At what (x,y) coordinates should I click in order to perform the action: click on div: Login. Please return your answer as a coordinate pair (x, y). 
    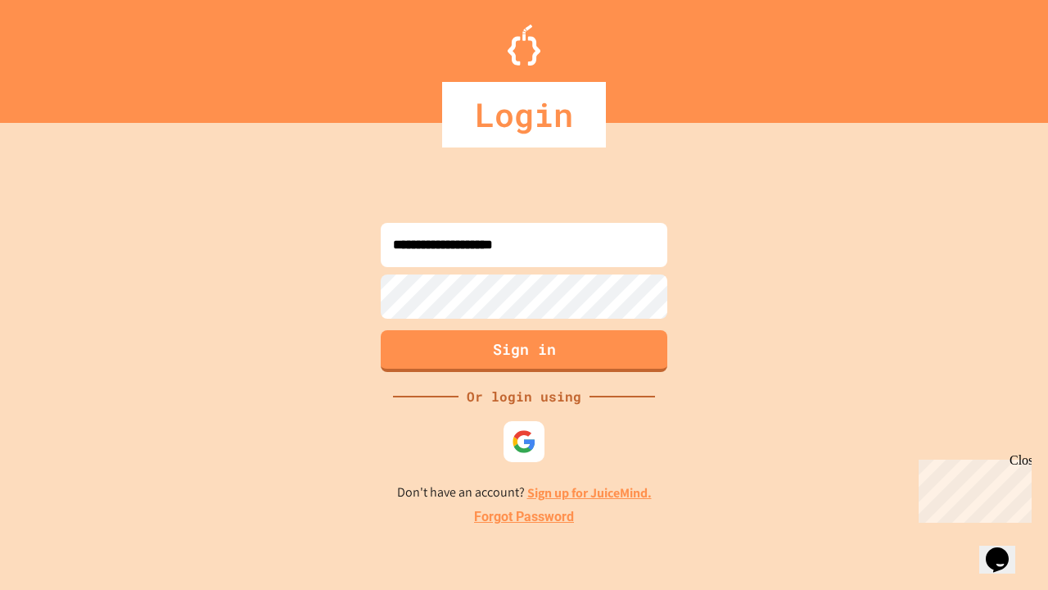
    Looking at the image, I should click on (524, 115).